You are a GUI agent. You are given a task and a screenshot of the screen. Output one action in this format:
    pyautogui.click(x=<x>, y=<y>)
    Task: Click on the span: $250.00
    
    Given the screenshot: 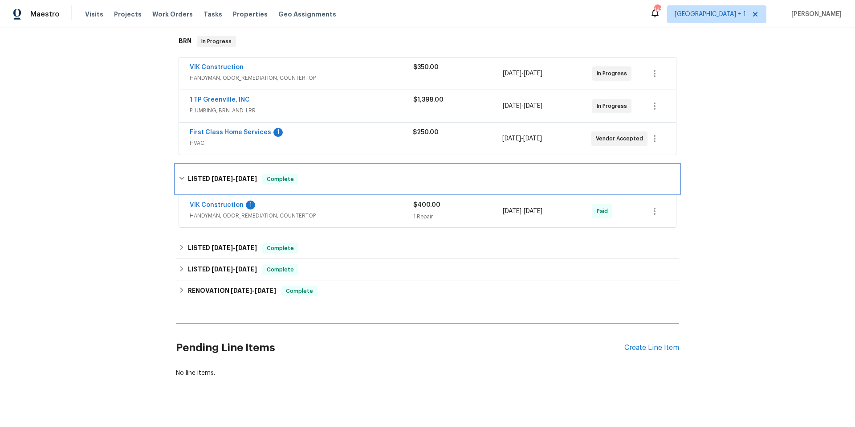 What is the action you would take?
    pyautogui.click(x=426, y=132)
    